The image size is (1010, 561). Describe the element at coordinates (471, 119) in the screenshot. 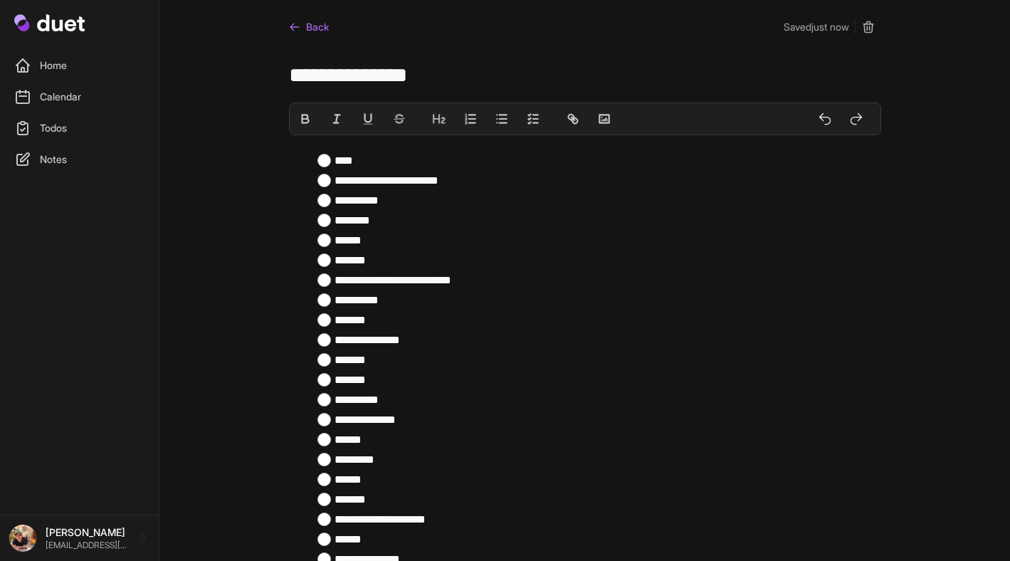

I see `button: list: ordered` at that location.